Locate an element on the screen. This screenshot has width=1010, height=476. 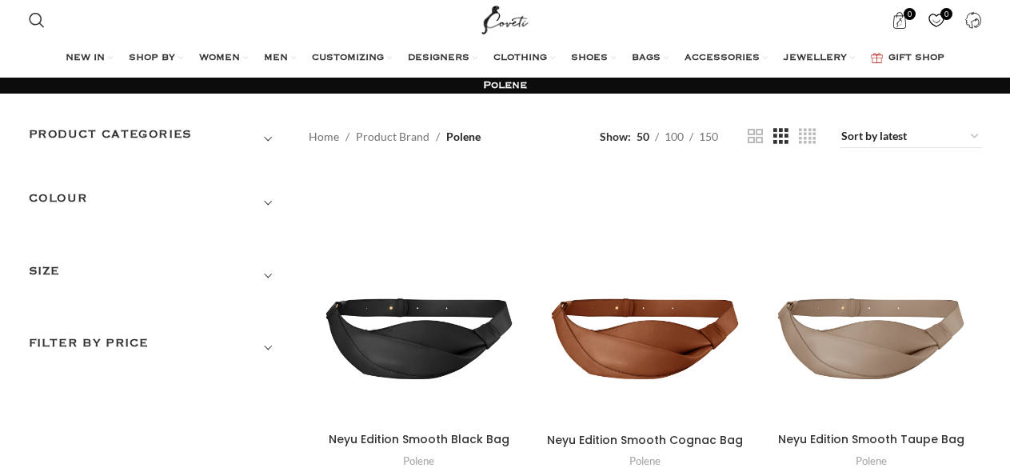
a: ACCESSORIES is located at coordinates (726, 58).